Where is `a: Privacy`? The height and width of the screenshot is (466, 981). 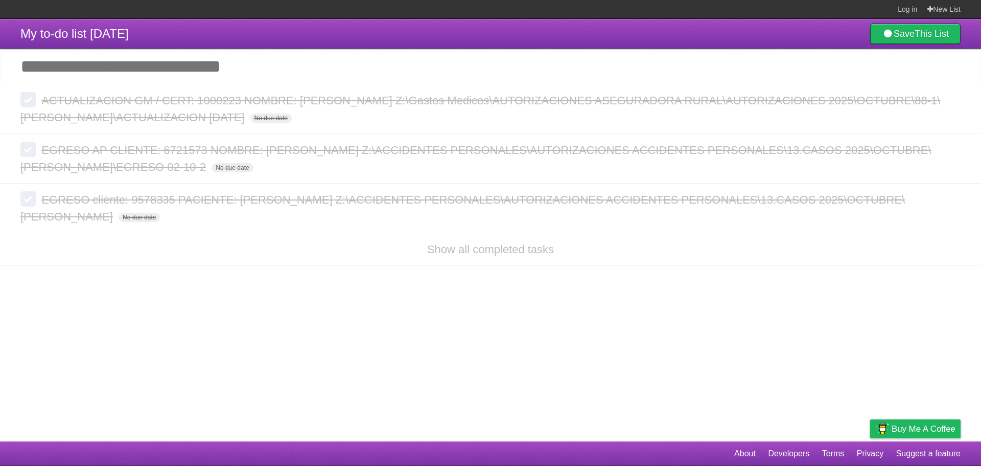
a: Privacy is located at coordinates (870, 453).